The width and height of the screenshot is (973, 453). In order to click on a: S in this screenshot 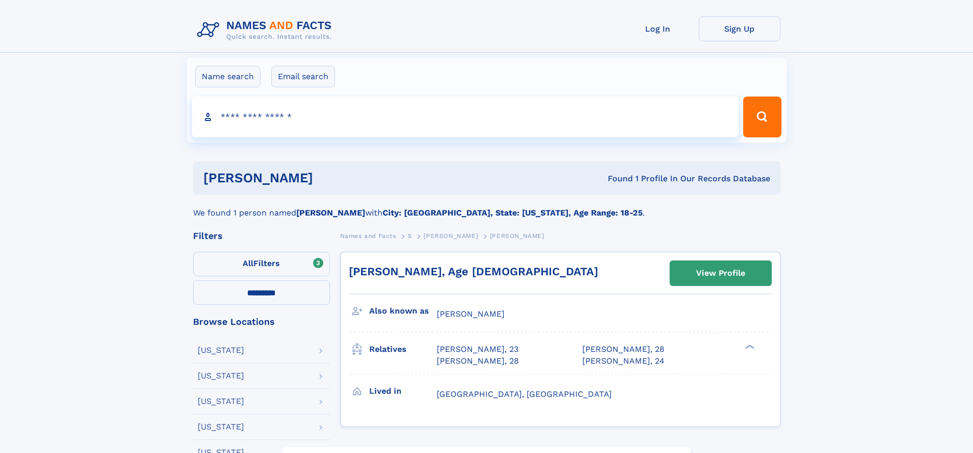, I will do `click(410, 235)`.